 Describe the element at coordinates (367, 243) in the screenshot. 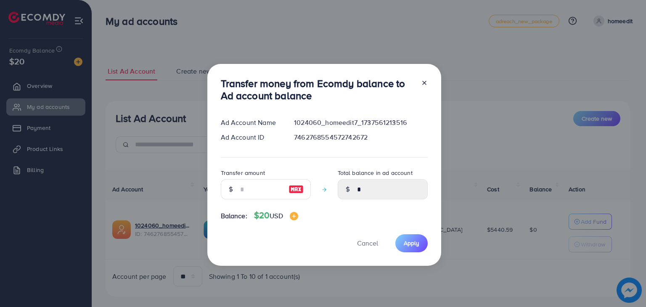

I see `span: Cancel` at that location.